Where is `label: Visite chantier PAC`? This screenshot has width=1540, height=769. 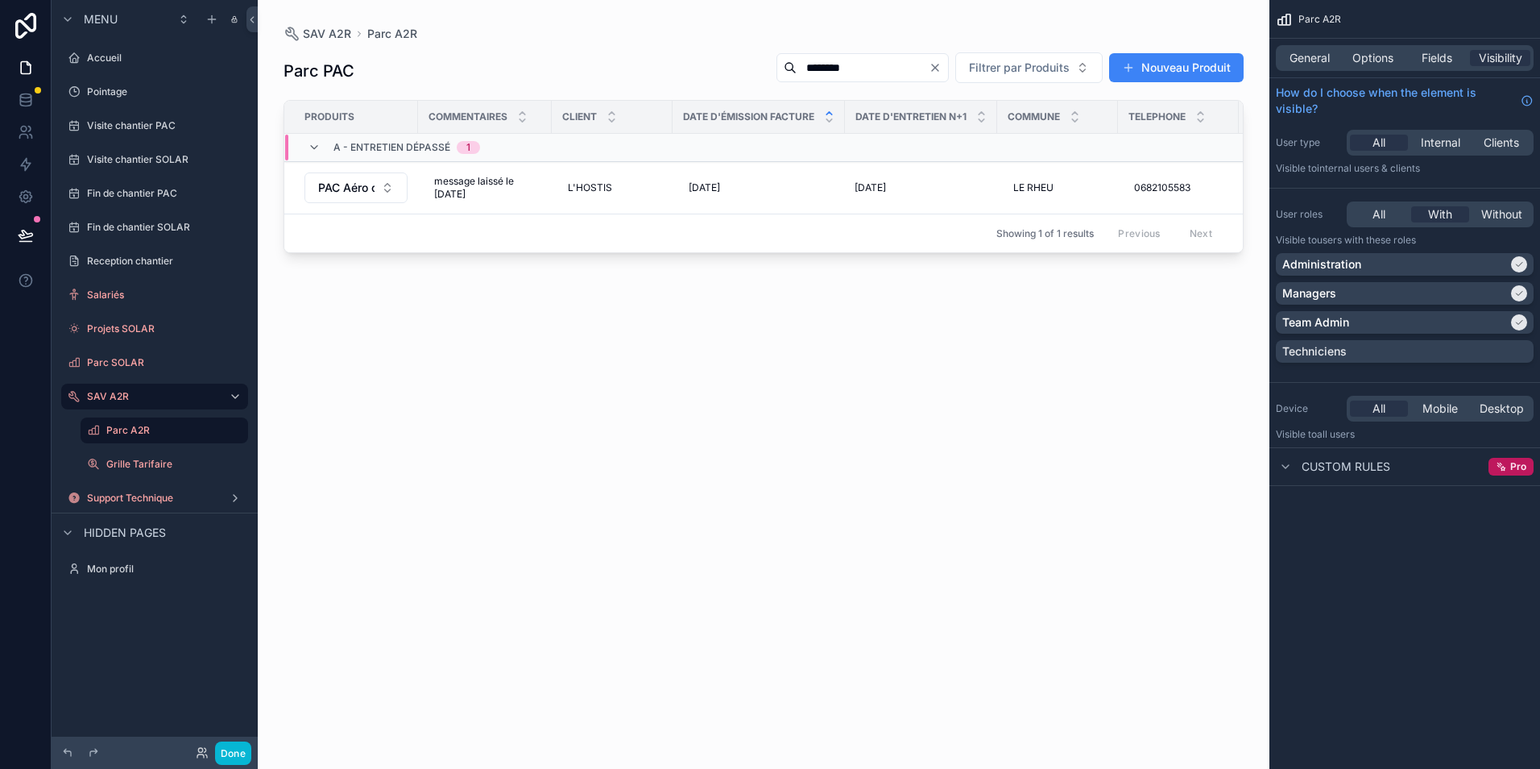
label: Visite chantier PAC is located at coordinates (166, 126).